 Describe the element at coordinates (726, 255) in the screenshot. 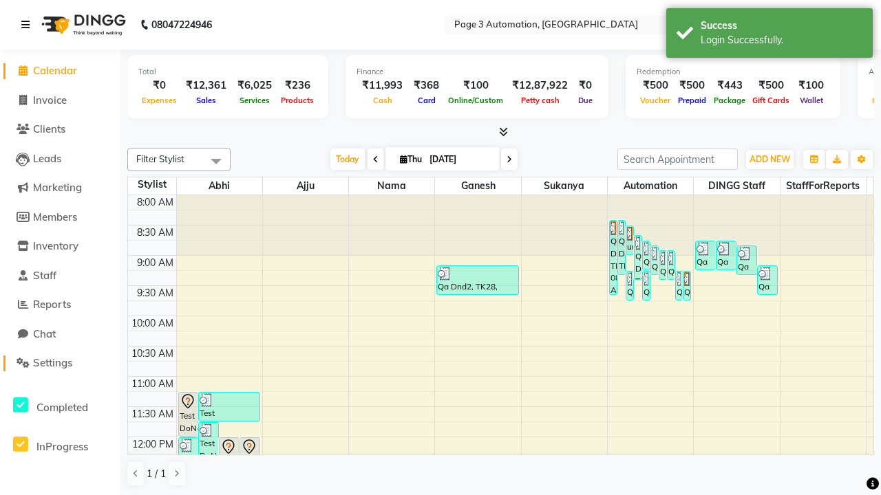

I see `div: Qa Dnd2, TK21, 08:45 AM-09:15 AM, Hair Cut By Expert-Men` at that location.